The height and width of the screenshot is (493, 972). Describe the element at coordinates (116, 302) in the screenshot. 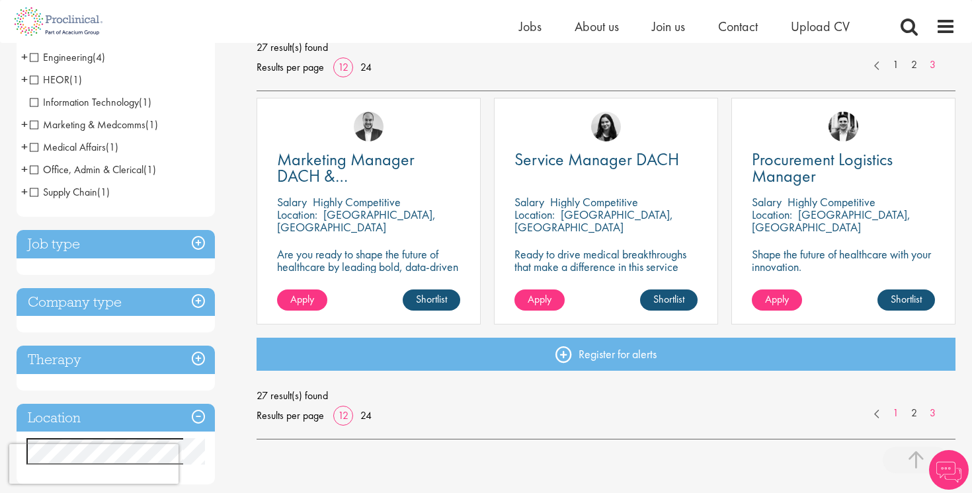

I see `h3: Company type` at that location.